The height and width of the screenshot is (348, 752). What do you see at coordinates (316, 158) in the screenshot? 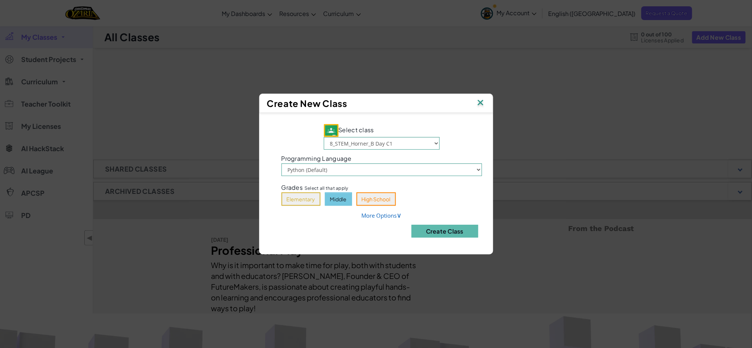
I see `span: Programming Language` at bounding box center [316, 158].